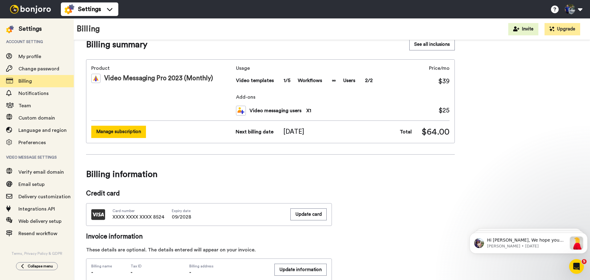  What do you see at coordinates (88, 29) in the screenshot?
I see `h1: Billing` at bounding box center [88, 29].